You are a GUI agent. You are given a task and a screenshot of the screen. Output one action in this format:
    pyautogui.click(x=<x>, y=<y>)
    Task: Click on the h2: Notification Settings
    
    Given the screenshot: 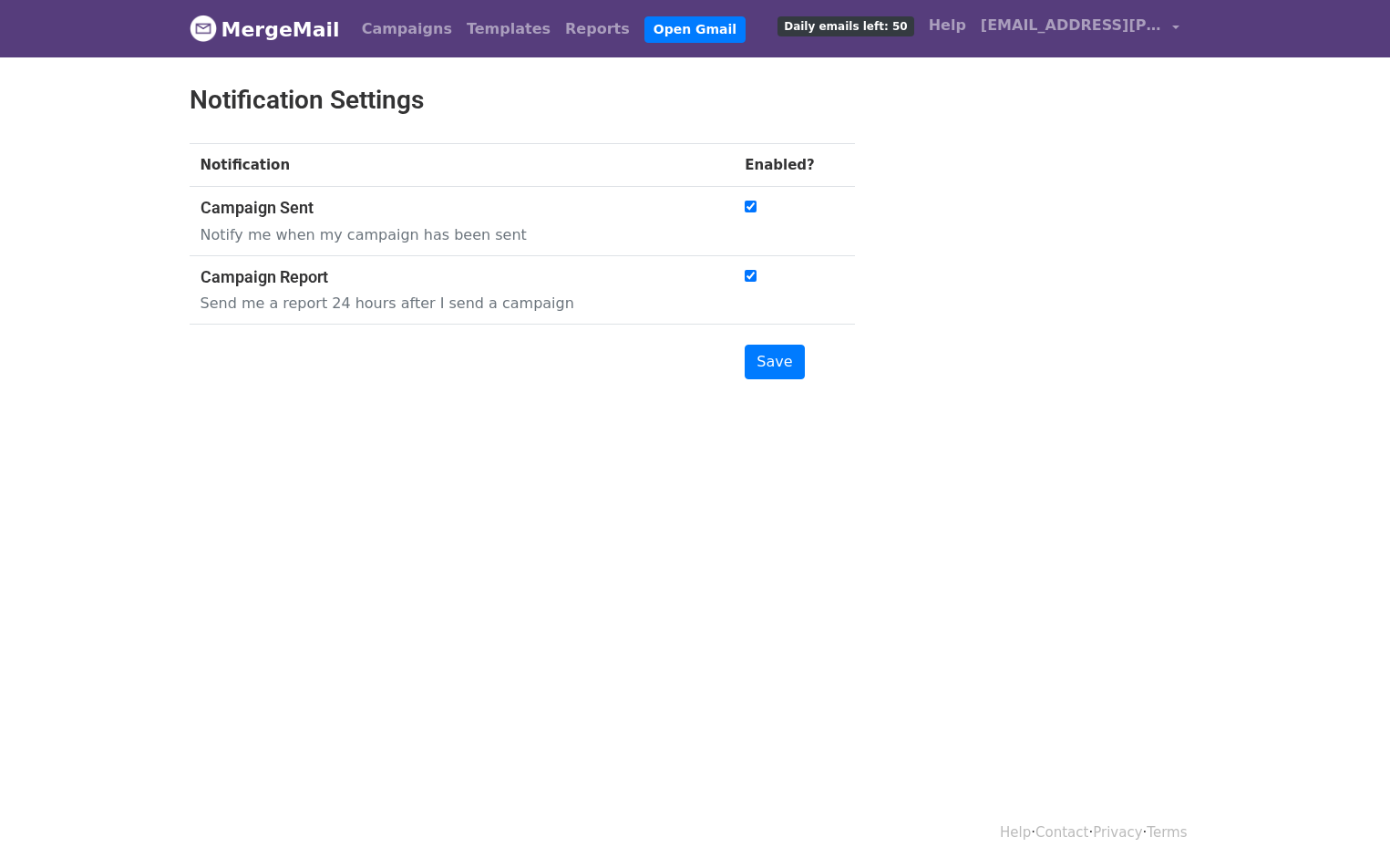 What is the action you would take?
    pyautogui.click(x=522, y=101)
    